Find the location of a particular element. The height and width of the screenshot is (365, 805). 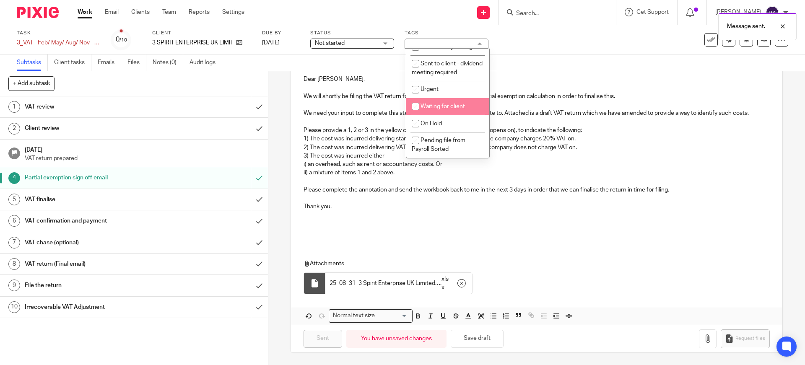

a: Work is located at coordinates (85, 12).